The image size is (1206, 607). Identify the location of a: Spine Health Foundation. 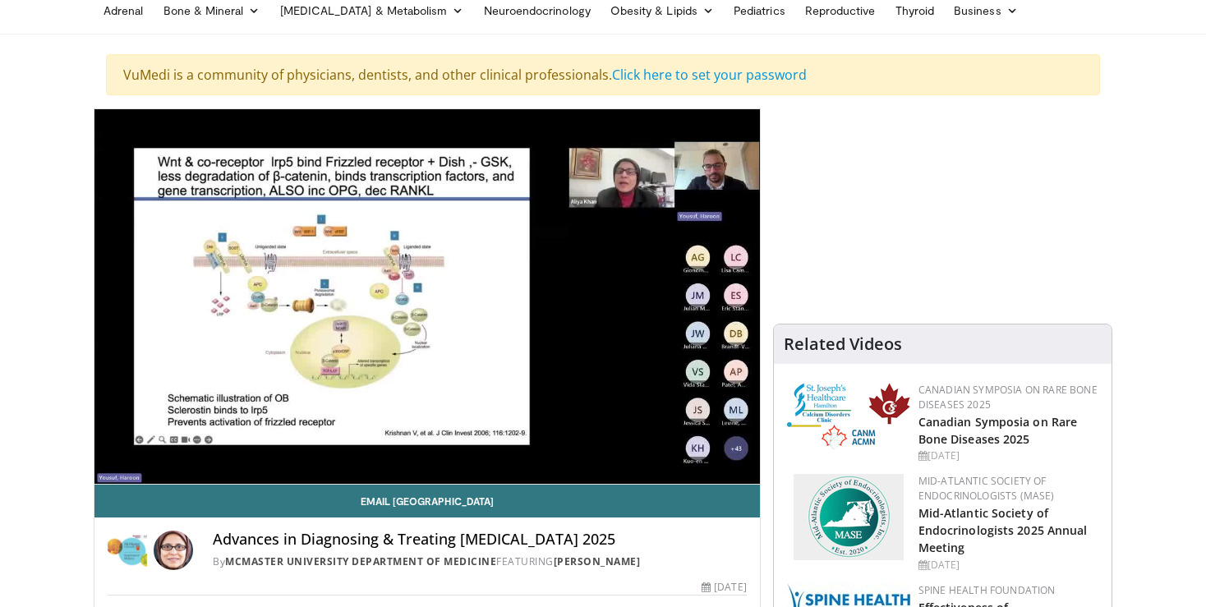
(986, 590).